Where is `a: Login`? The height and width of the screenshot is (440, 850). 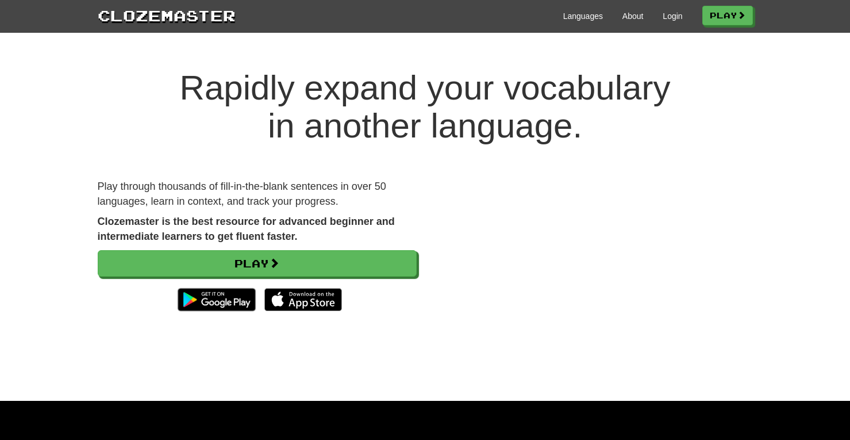 a: Login is located at coordinates (673, 16).